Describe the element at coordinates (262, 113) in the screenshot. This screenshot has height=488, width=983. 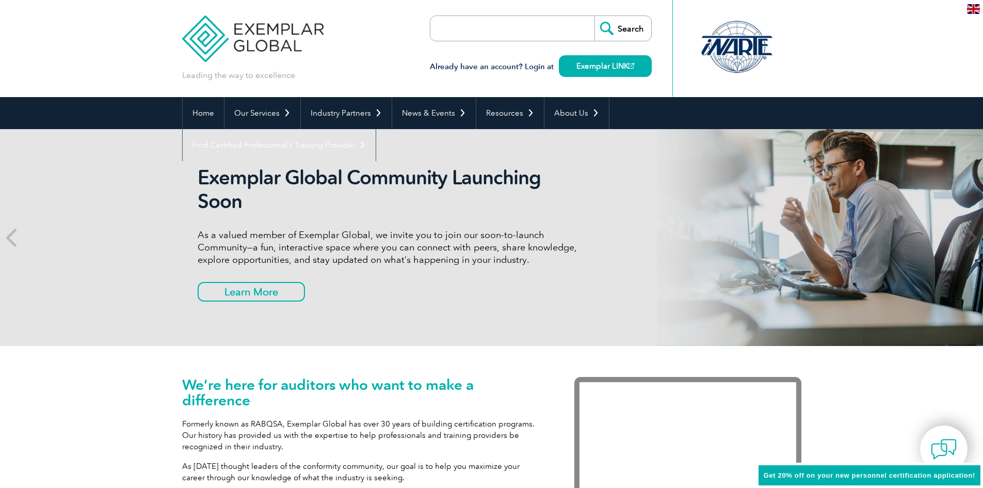
I see `a: Our Services` at that location.